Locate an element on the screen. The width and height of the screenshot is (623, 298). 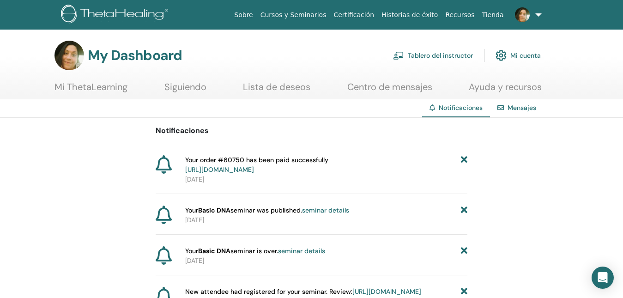
a: Mi cuenta is located at coordinates (519, 55).